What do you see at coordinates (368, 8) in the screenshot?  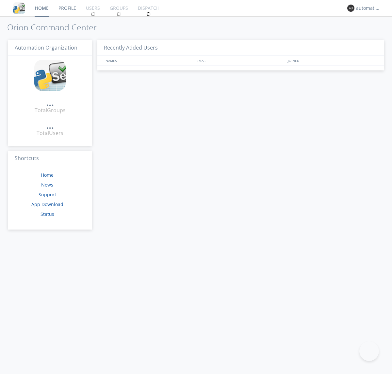 I see `div: automation+atlas0017` at bounding box center [368, 8].